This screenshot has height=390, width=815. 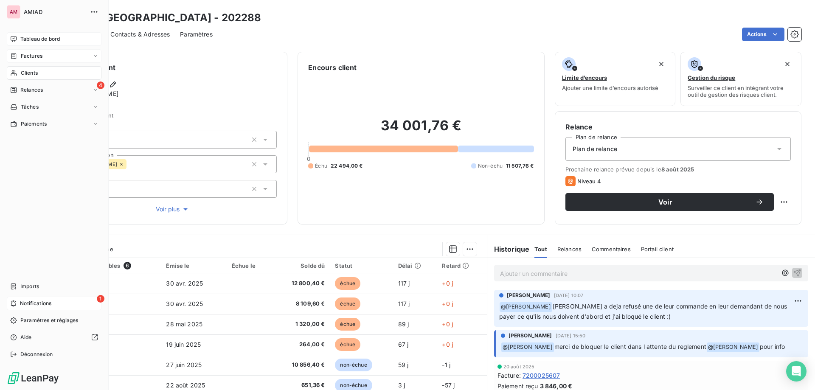 I want to click on a: Paramètres et réglages, so click(x=54, y=321).